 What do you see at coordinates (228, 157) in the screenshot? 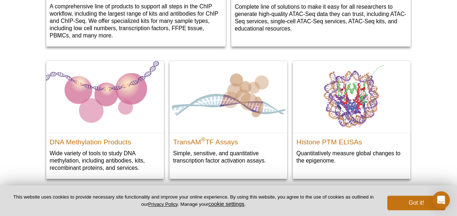
I see `p: Simple, sensitive, and quantitative transcription factor activation assays.` at bounding box center [228, 157].